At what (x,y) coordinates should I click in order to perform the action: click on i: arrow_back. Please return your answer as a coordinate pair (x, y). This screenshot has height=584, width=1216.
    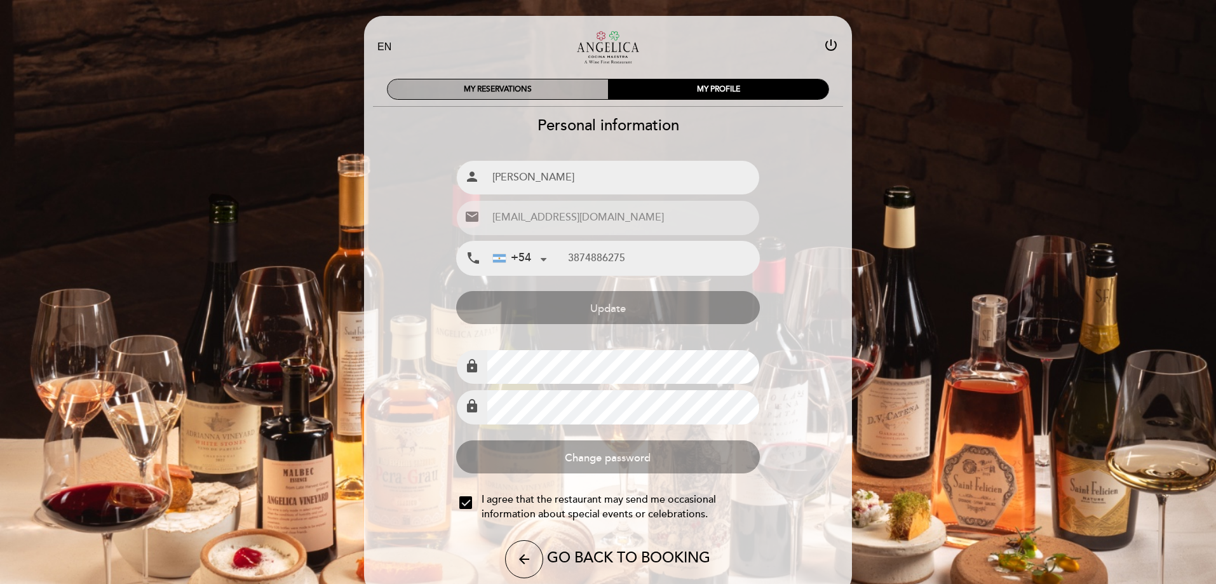
    Looking at the image, I should click on (524, 559).